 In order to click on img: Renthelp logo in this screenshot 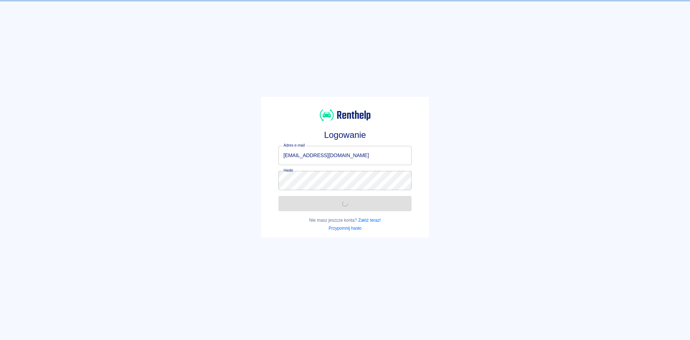, I will do `click(345, 115)`.